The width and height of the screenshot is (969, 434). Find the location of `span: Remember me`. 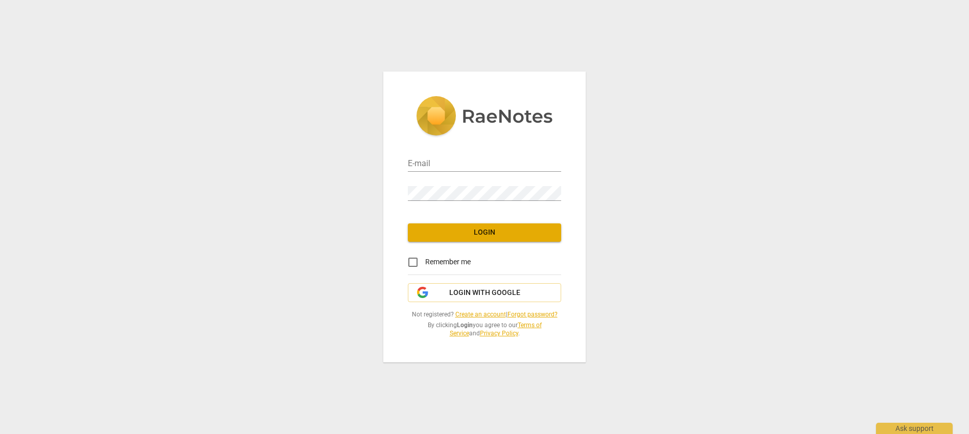

span: Remember me is located at coordinates (448, 262).